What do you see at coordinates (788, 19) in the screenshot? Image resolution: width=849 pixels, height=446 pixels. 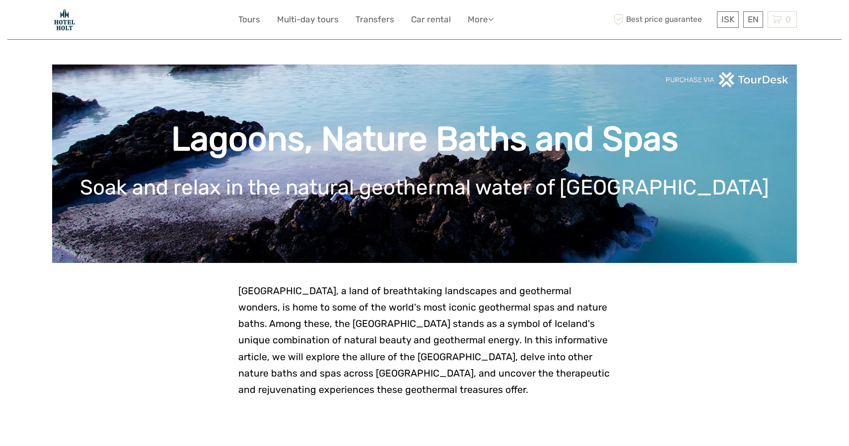 I see `span: 0` at bounding box center [788, 19].